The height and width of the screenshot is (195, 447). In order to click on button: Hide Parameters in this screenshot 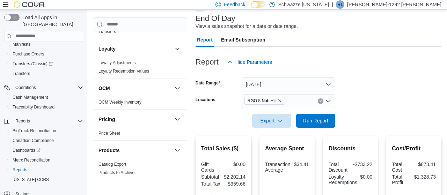, I will do `click(249, 62)`.